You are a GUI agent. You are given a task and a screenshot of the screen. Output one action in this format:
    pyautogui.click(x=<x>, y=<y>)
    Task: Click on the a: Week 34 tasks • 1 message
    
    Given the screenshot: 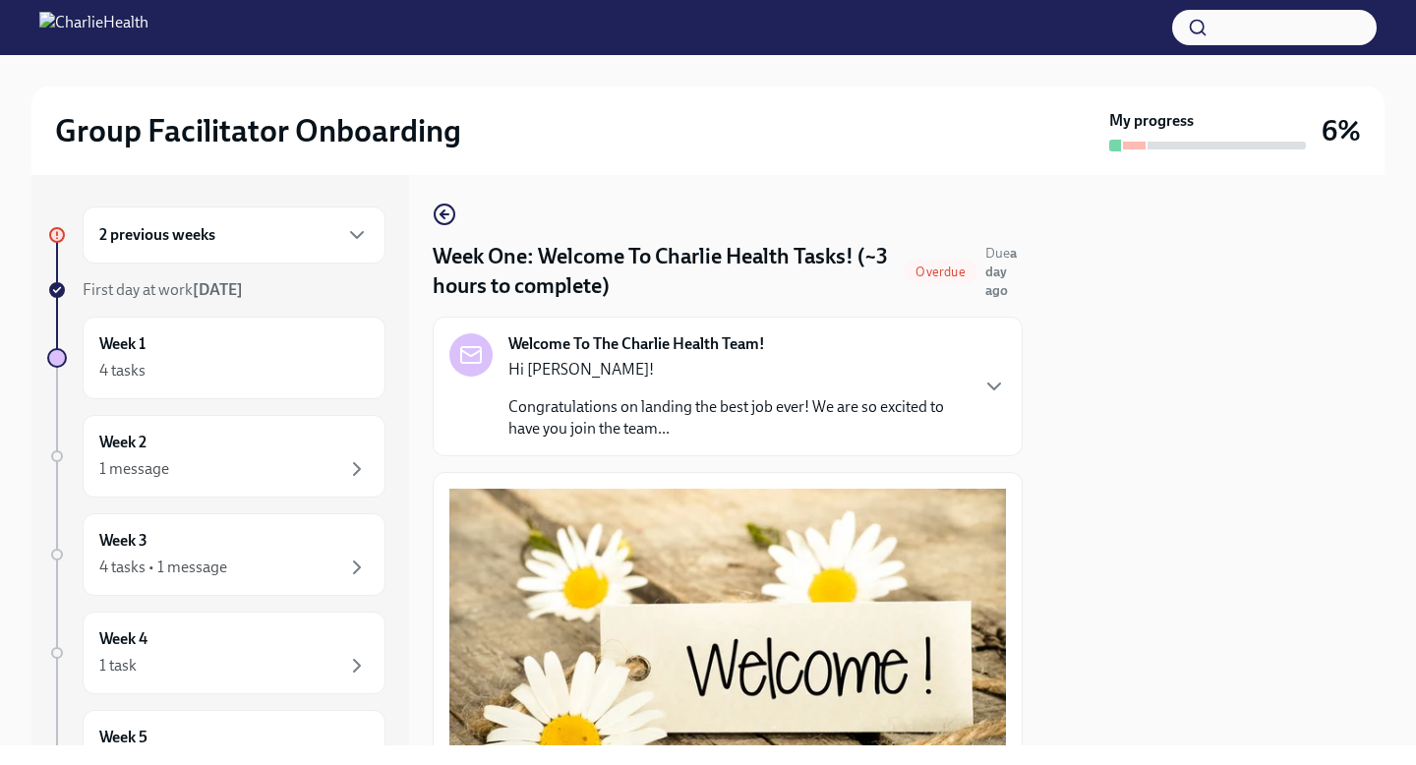 What is the action you would take?
    pyautogui.click(x=216, y=555)
    